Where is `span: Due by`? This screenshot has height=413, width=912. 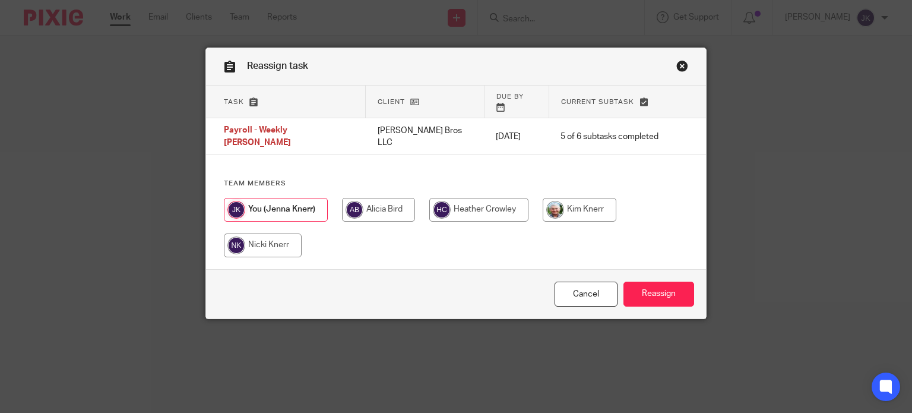 span: Due by is located at coordinates (510, 96).